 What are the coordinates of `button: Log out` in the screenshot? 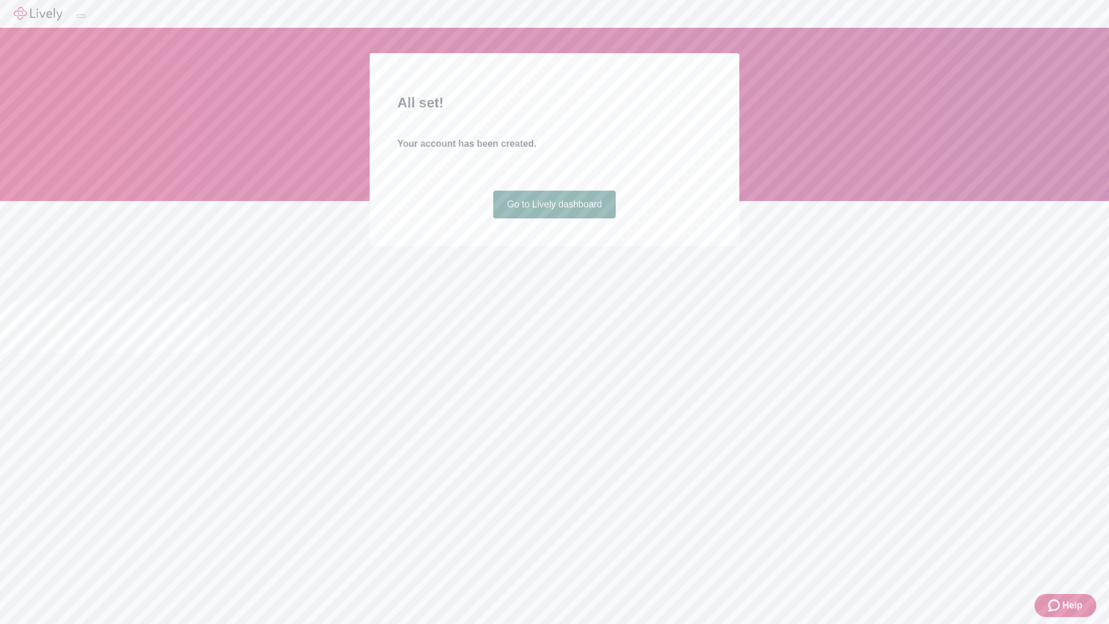 It's located at (81, 16).